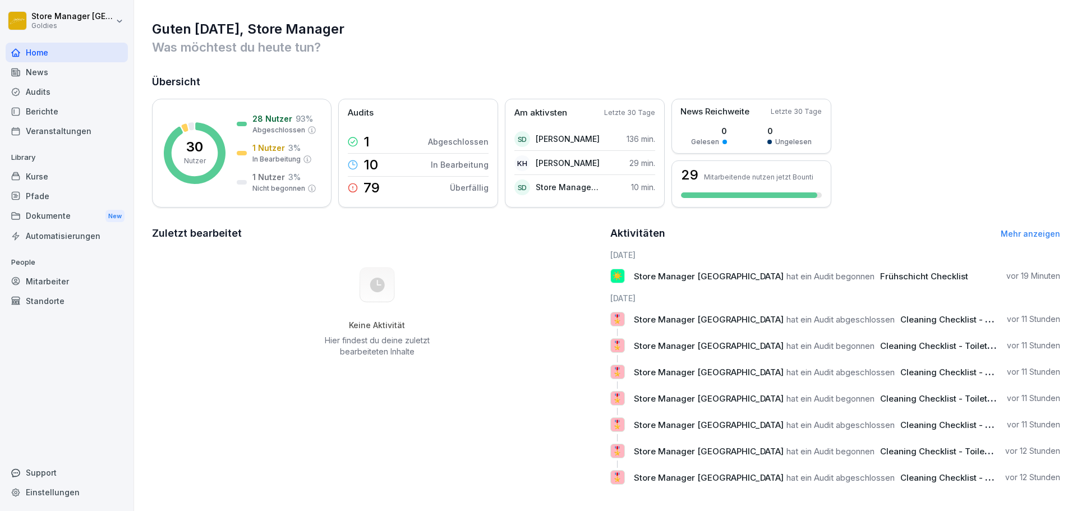 The image size is (1077, 511). What do you see at coordinates (924, 276) in the screenshot?
I see `span: Frühschicht Checklist` at bounding box center [924, 276].